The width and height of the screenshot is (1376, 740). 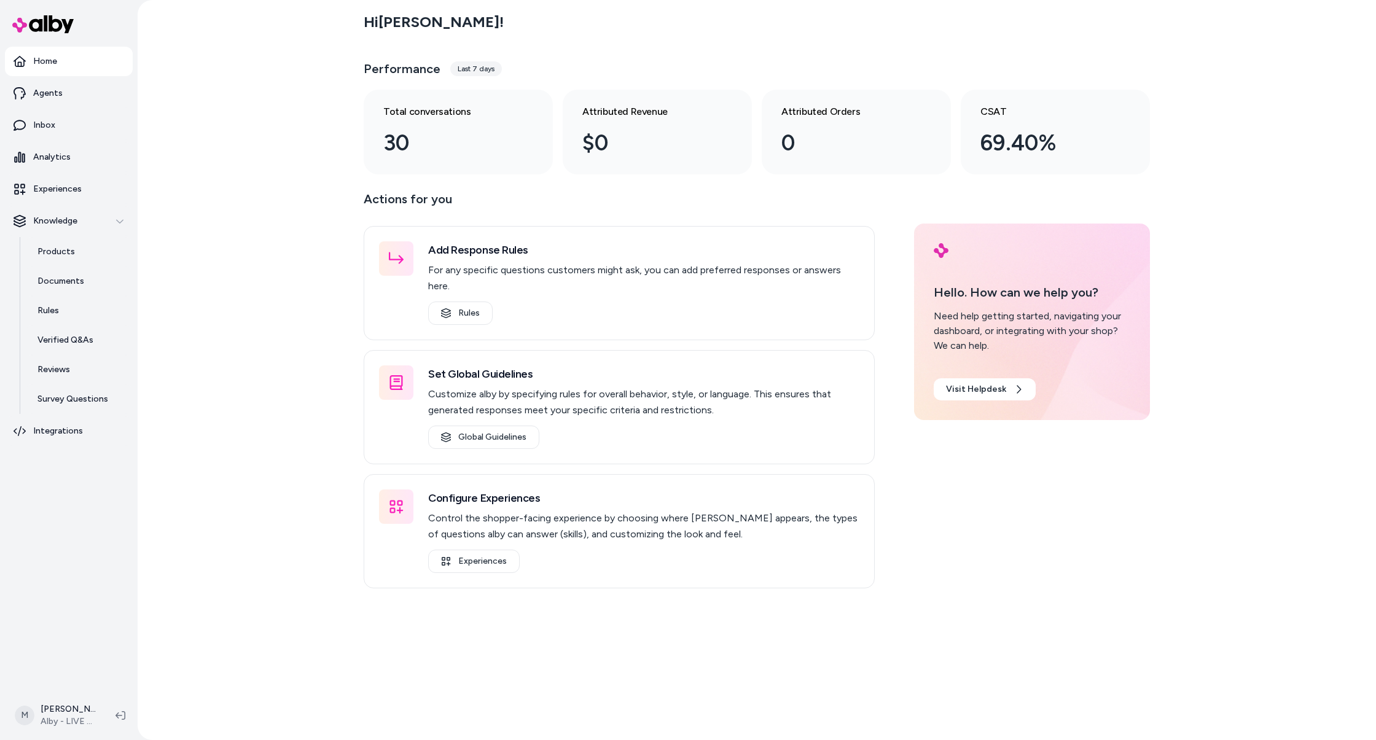 I want to click on div: 30, so click(x=449, y=143).